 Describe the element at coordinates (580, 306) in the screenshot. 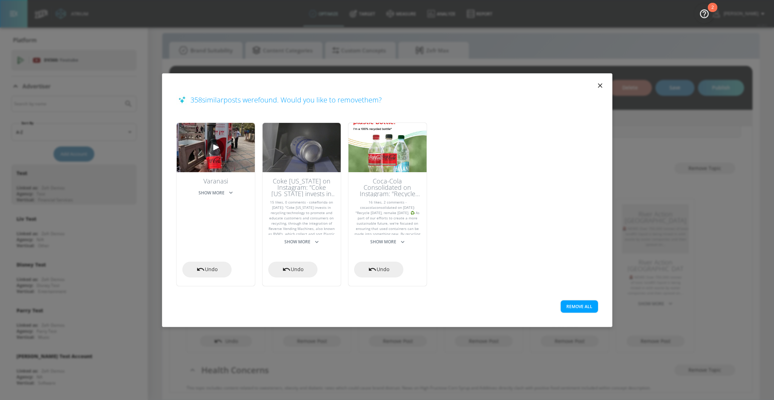

I see `button: Remove All` at that location.